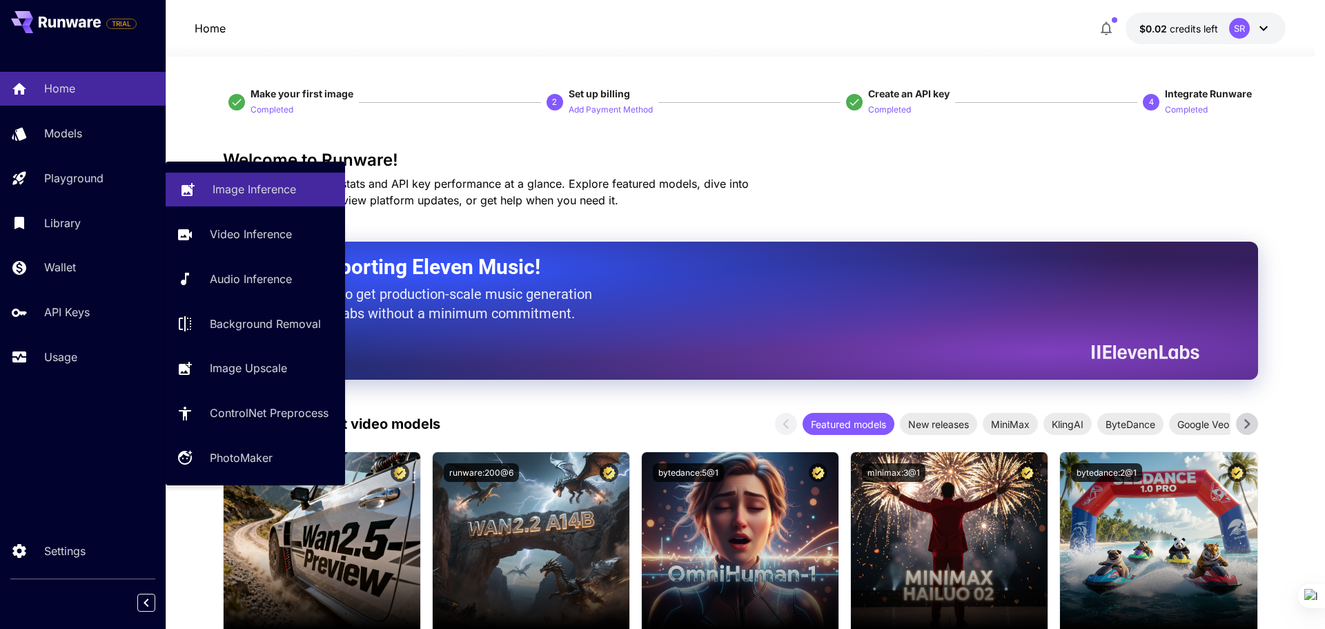  What do you see at coordinates (894, 472) in the screenshot?
I see `button: minimax:3@1` at bounding box center [894, 472].